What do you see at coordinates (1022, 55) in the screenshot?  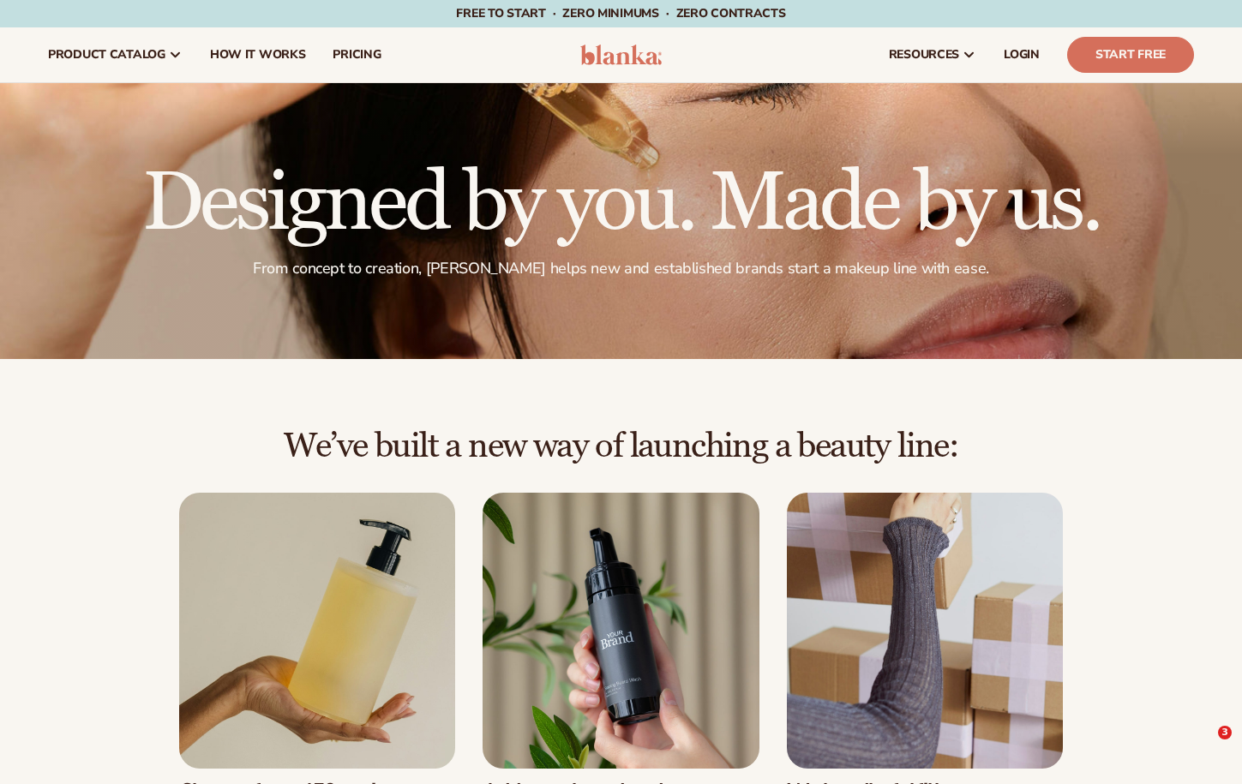 I see `a: LOGIN` at bounding box center [1022, 55].